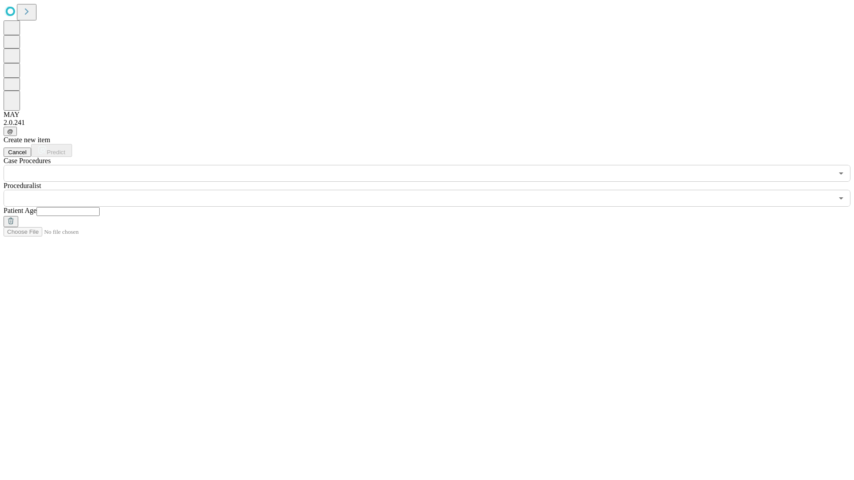 Image resolution: width=854 pixels, height=480 pixels. What do you see at coordinates (427, 123) in the screenshot?
I see `div: 2.0.241` at bounding box center [427, 123].